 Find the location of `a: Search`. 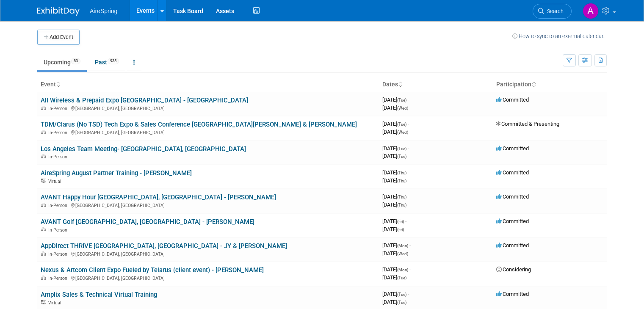

a: Search is located at coordinates (552, 11).